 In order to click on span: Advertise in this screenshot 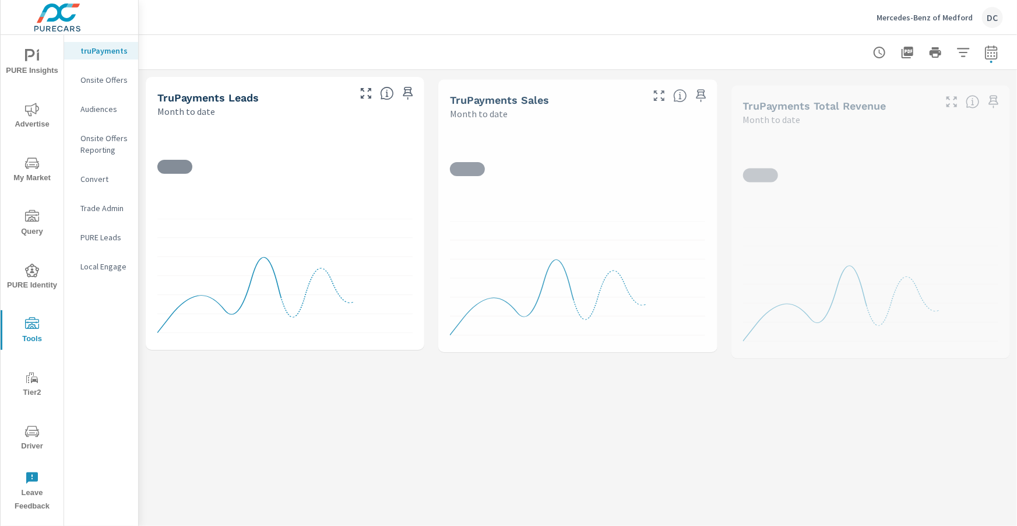, I will do `click(32, 117)`.